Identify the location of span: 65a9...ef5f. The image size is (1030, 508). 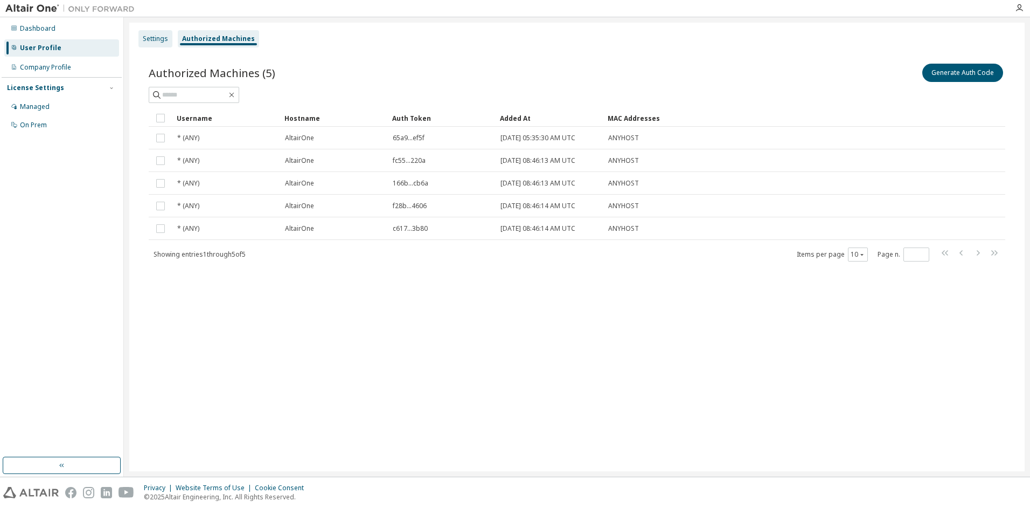
(409, 138).